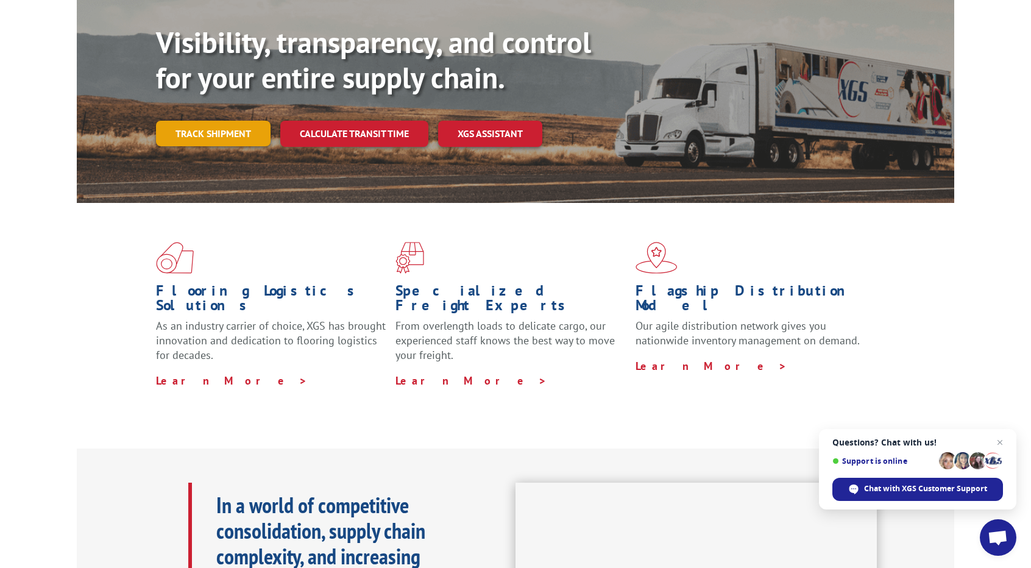 This screenshot has height=568, width=1031. What do you see at coordinates (918, 489) in the screenshot?
I see `div: Chat with XGS Customer Support` at bounding box center [918, 489].